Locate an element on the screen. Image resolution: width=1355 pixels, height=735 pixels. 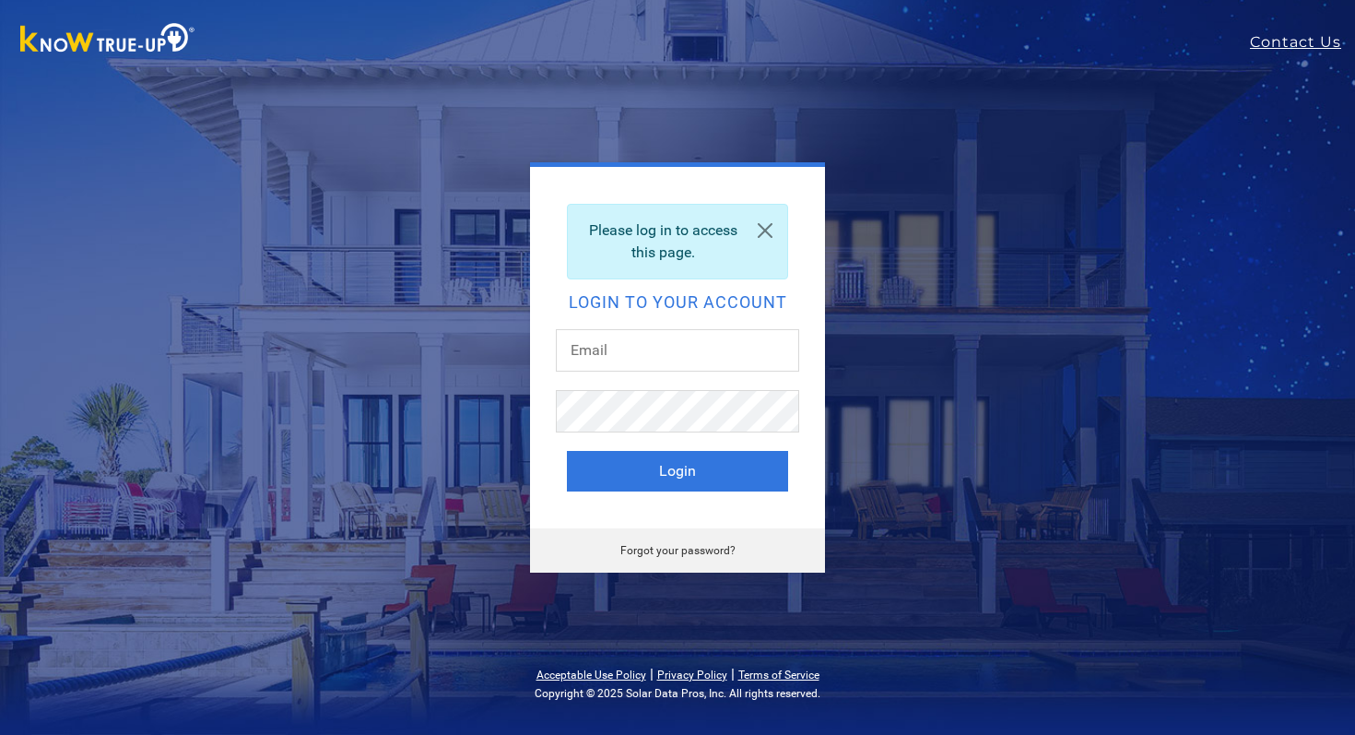
div: Please log in to access this page. is located at coordinates (678, 242).